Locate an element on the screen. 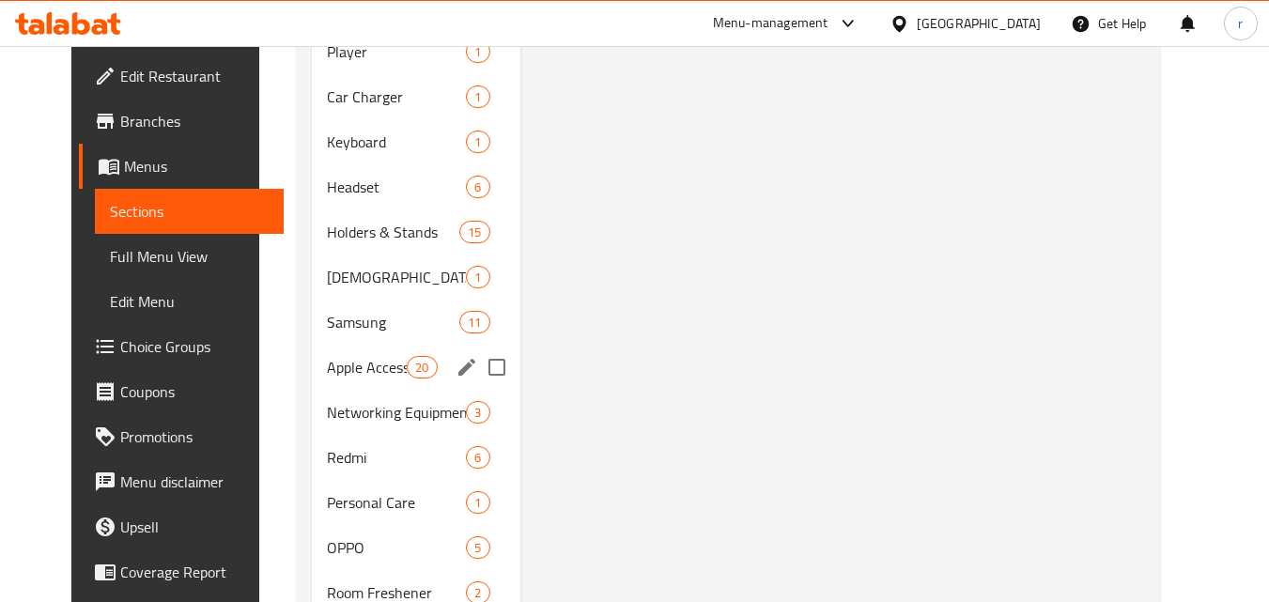  a: Sections is located at coordinates (189, 211).